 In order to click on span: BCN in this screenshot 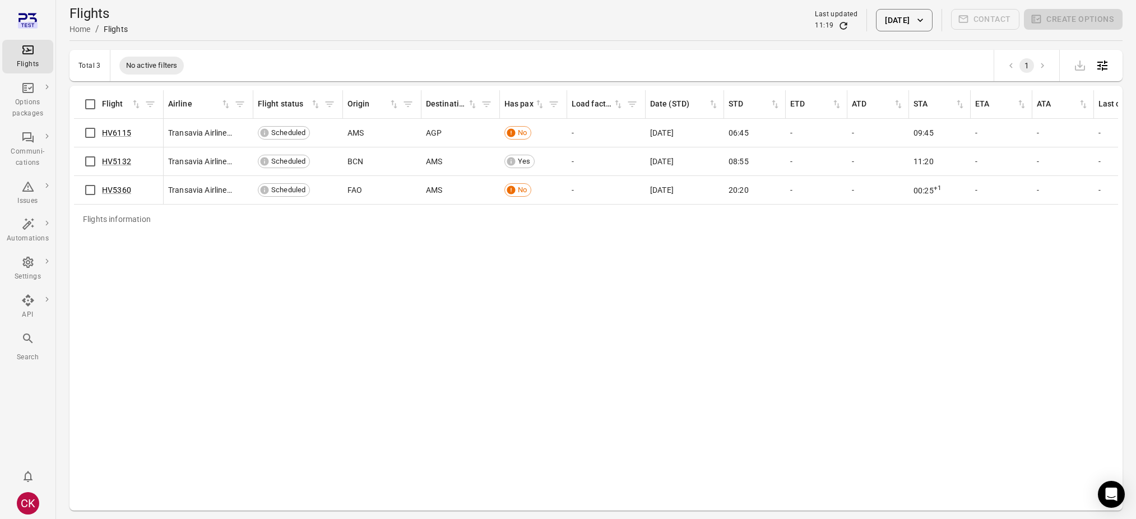, I will do `click(355, 161)`.